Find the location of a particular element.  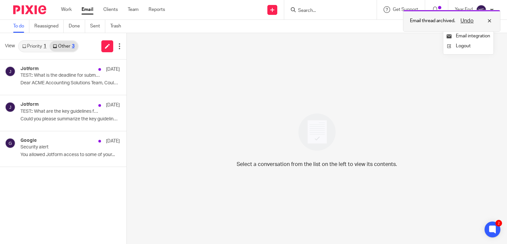

img: Pixie is located at coordinates (30, 10).